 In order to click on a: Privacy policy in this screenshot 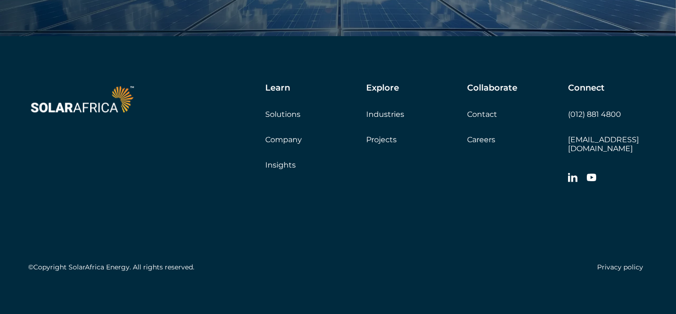, I will do `click(620, 267)`.